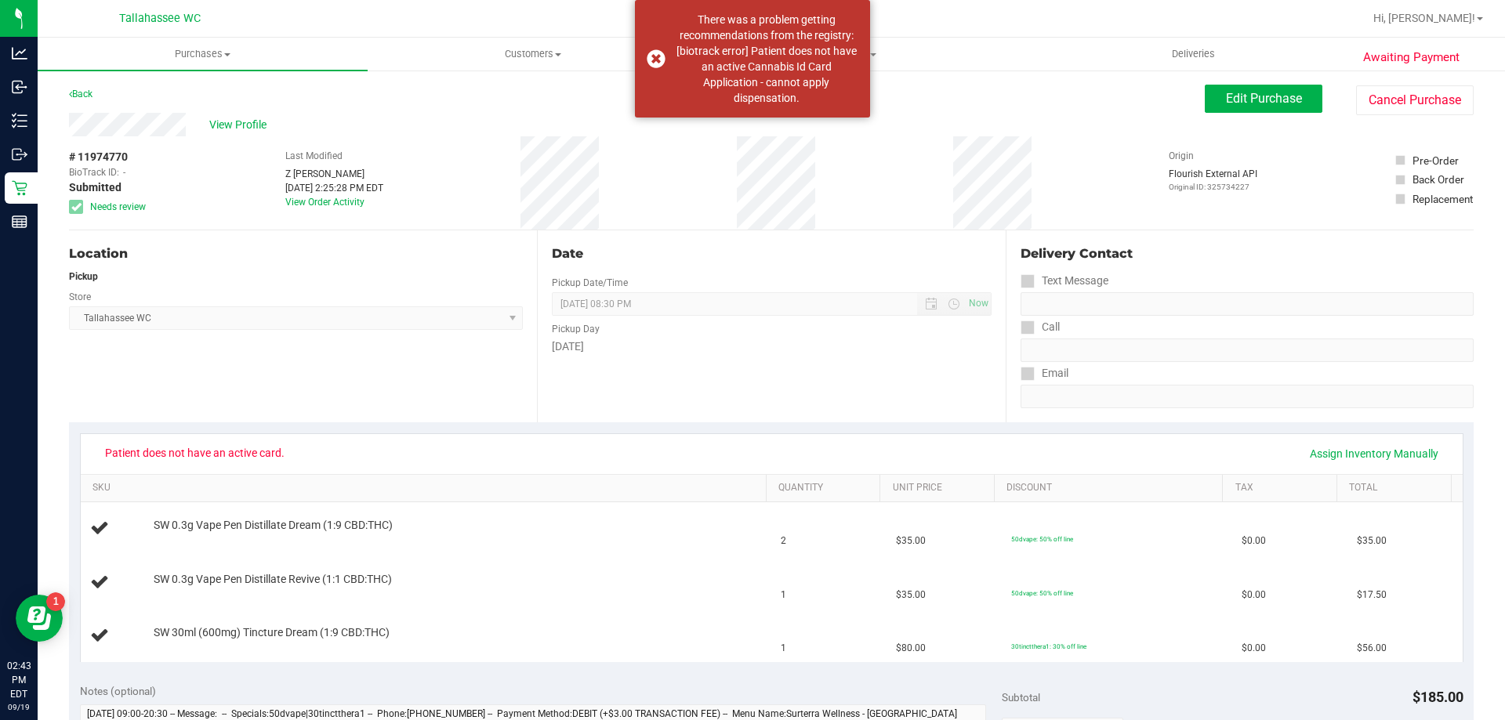  I want to click on div: There was a problem getting recommendations from the registry: [biotrack error] Patient does not ..., so click(766, 59).